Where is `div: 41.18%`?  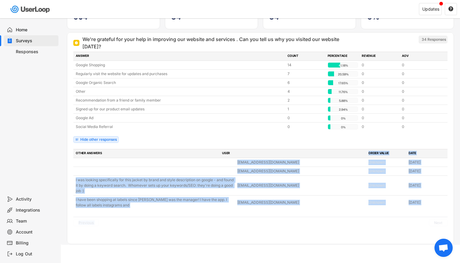 div: 41.18% is located at coordinates (343, 65).